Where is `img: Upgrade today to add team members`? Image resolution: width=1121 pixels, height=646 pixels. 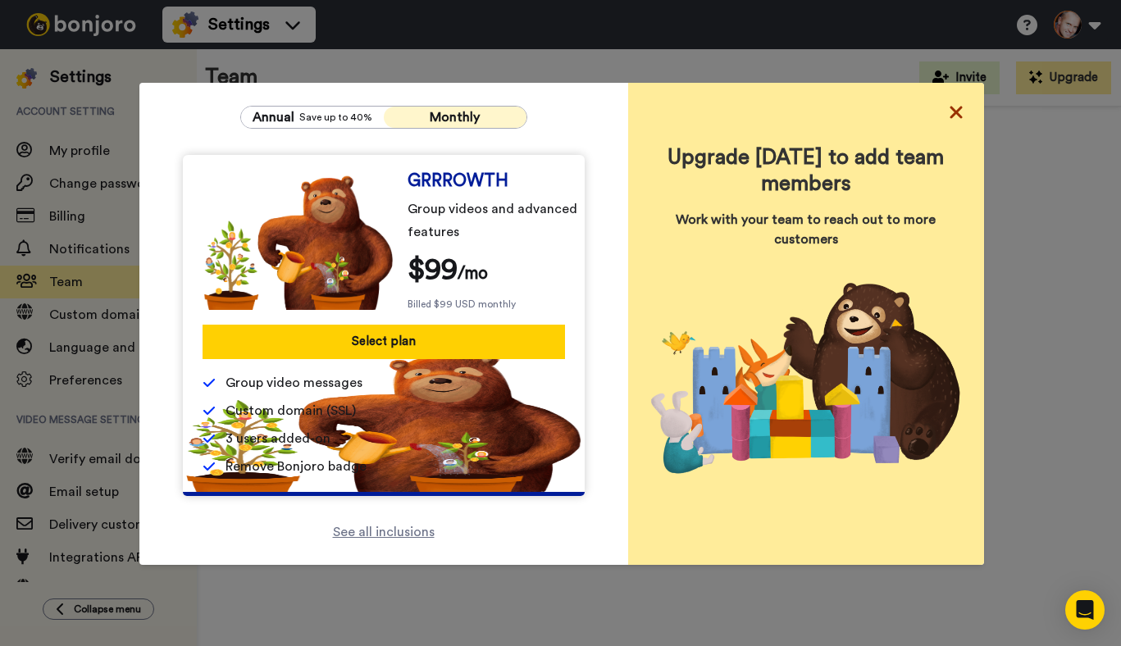
img: Upgrade today to add team members is located at coordinates (806, 383).